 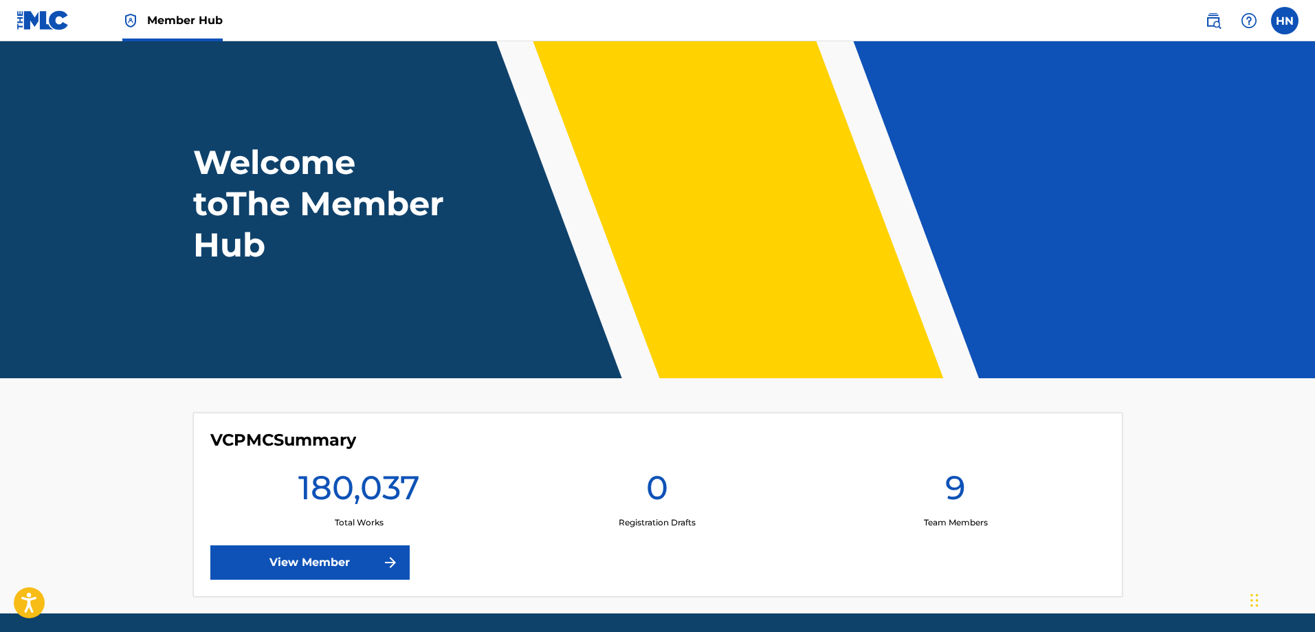 What do you see at coordinates (955, 522) in the screenshot?
I see `p: Team Members` at bounding box center [955, 522].